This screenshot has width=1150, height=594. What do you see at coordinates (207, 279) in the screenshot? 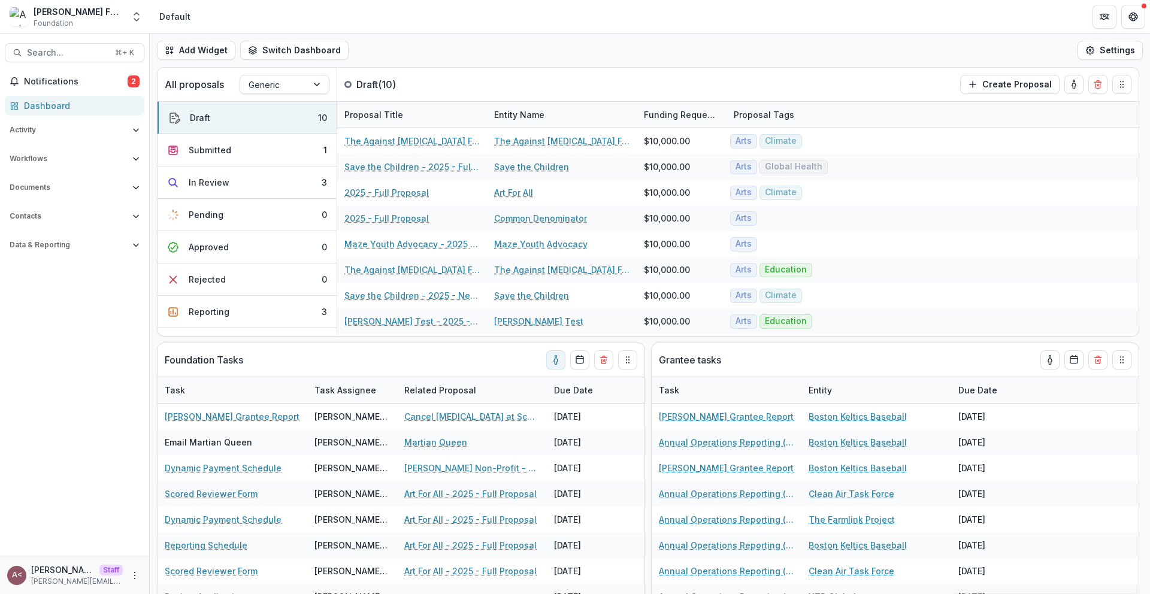
I see `div: Rejected` at bounding box center [207, 279].